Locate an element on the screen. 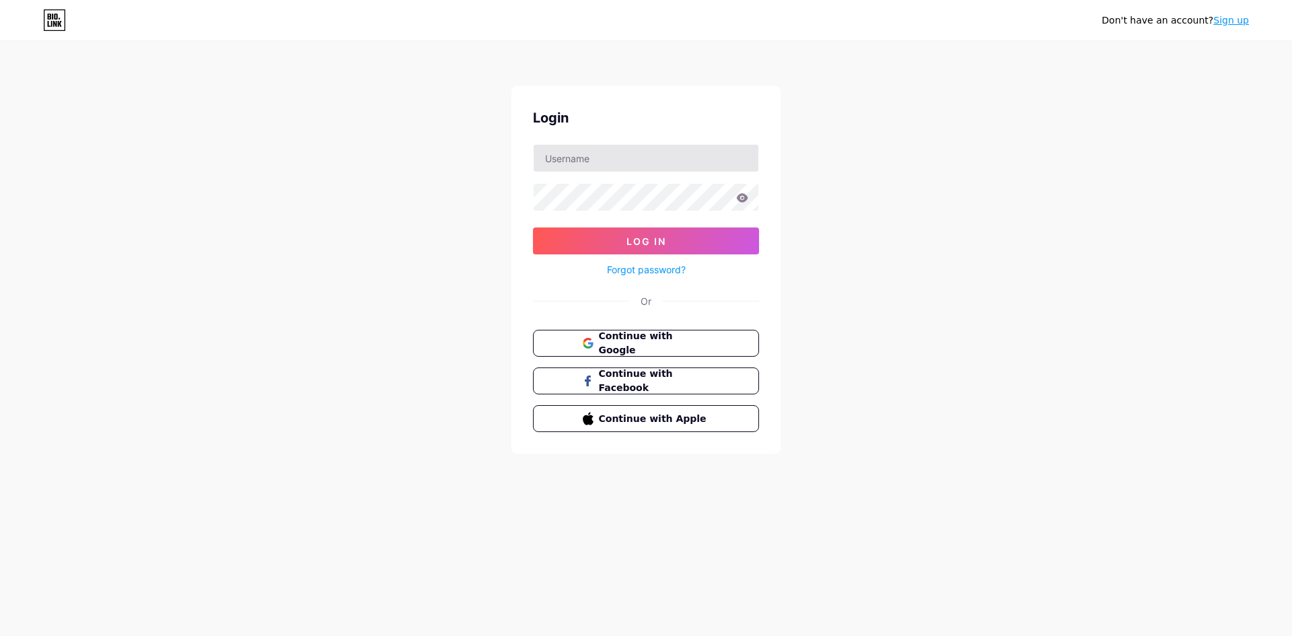 This screenshot has height=636, width=1292. button: Log In is located at coordinates (646, 241).